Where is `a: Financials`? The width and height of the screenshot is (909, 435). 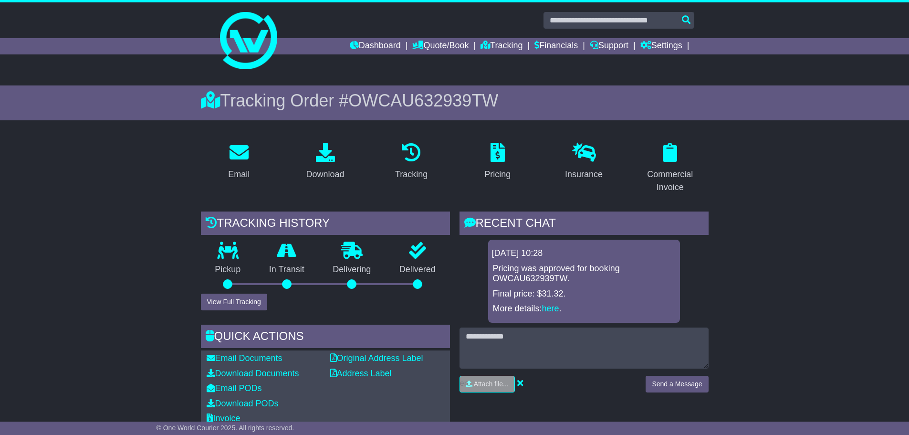 a: Financials is located at coordinates (556, 46).